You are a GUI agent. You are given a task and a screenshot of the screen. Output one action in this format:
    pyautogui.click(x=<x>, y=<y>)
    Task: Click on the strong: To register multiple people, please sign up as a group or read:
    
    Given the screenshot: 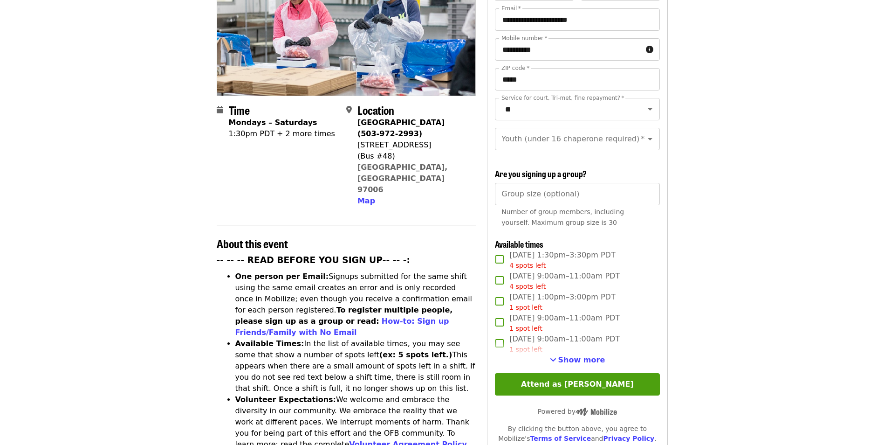 What is the action you would take?
    pyautogui.click(x=344, y=315)
    